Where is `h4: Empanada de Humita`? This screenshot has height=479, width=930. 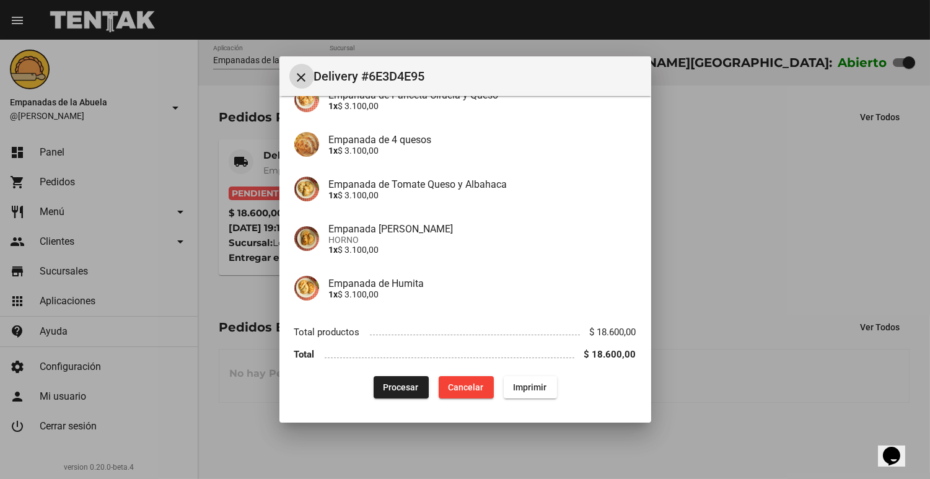 h4: Empanada de Humita is located at coordinates (483, 283).